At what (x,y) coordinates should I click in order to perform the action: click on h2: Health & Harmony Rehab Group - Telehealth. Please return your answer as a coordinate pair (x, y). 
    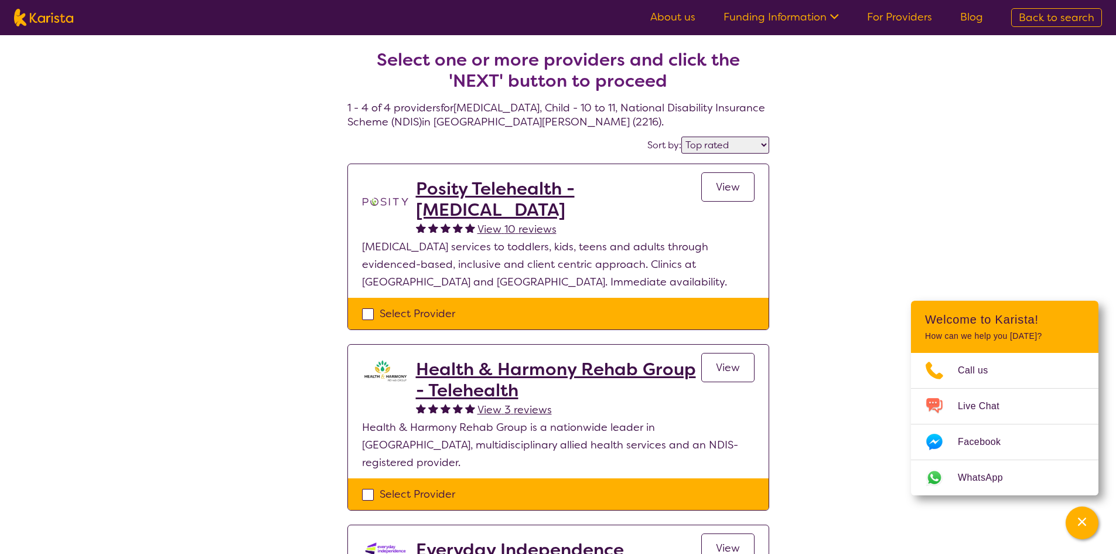
    Looking at the image, I should click on (559, 380).